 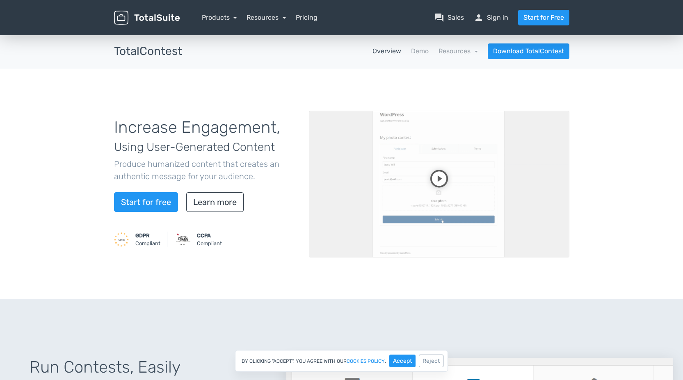 I want to click on img: TotalSuite for WordPress, so click(x=147, y=18).